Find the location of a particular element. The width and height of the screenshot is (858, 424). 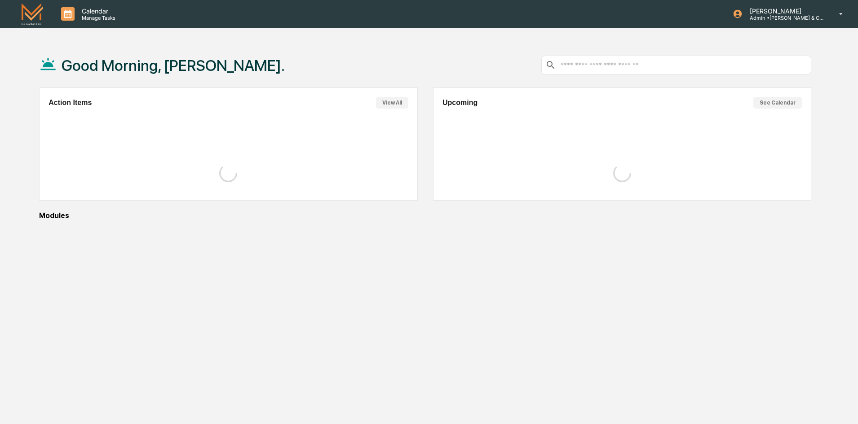

a: View All is located at coordinates (392, 103).